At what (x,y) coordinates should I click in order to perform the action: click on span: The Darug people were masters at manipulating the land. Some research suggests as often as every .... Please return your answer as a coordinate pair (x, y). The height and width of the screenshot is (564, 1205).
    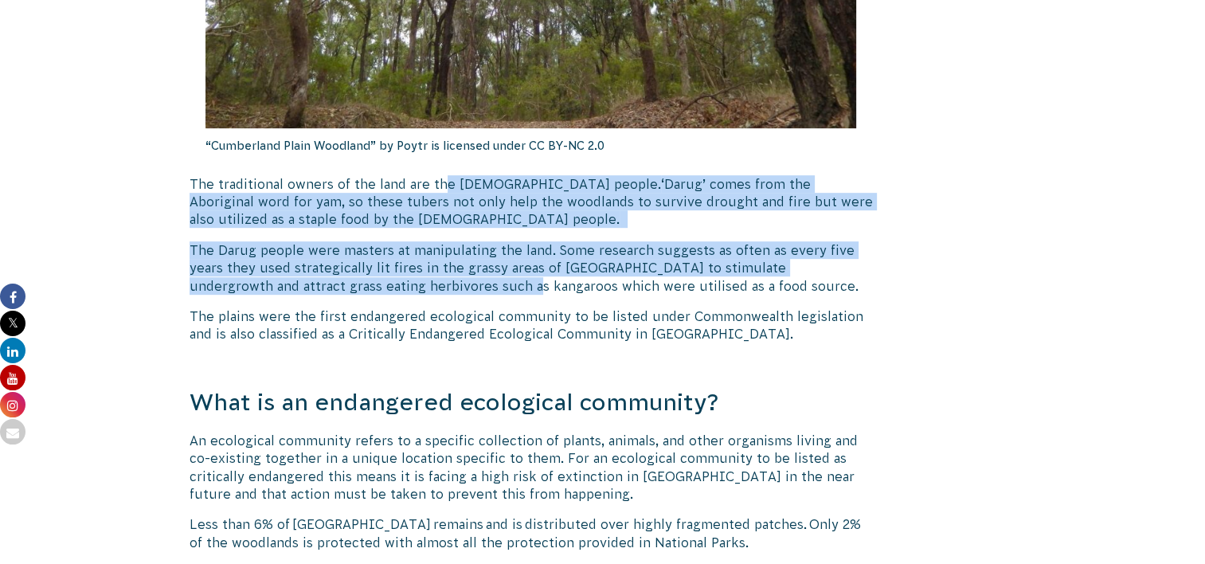
    Looking at the image, I should click on (524, 268).